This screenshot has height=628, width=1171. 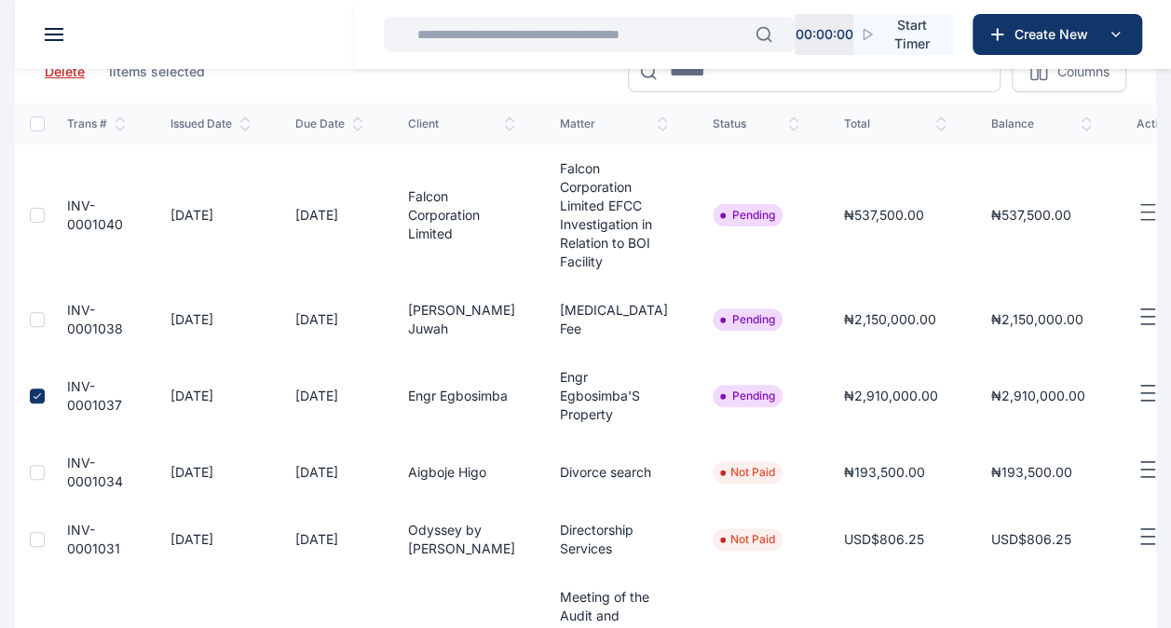 What do you see at coordinates (95, 471) in the screenshot?
I see `a: INV-0001034` at bounding box center [95, 471].